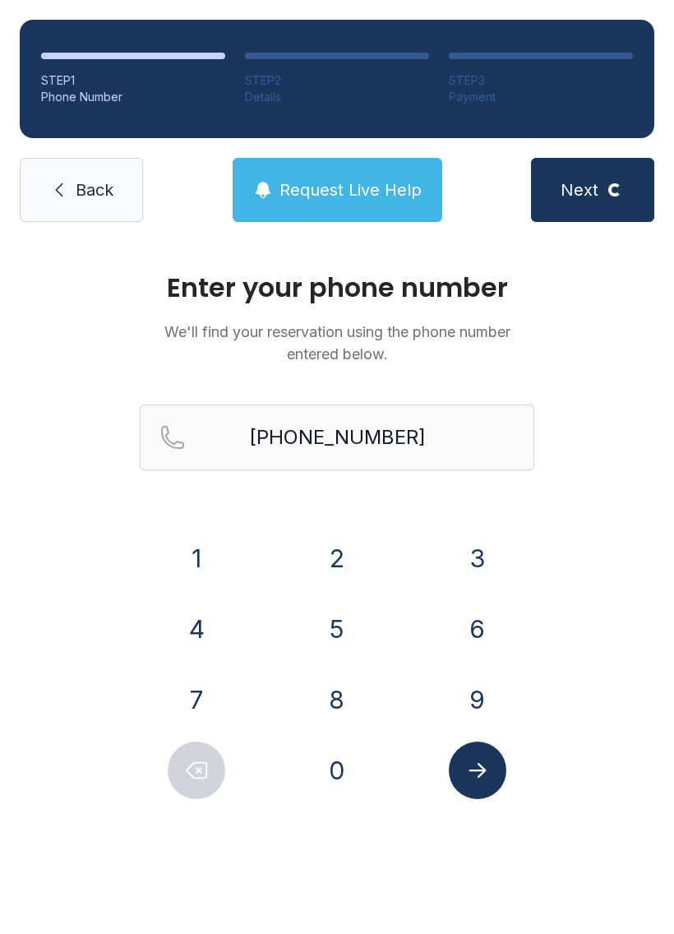  I want to click on div: Payment, so click(541, 97).